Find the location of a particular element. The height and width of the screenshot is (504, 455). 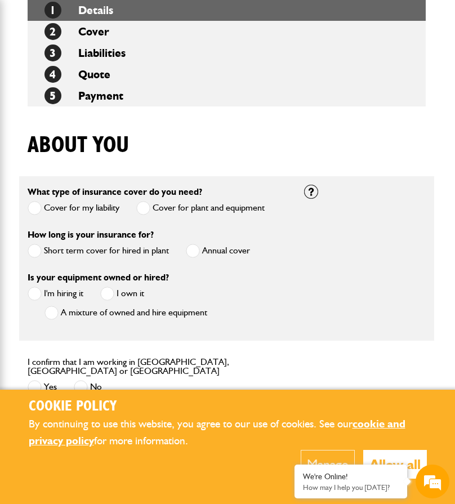

label: Yes is located at coordinates (42, 387).